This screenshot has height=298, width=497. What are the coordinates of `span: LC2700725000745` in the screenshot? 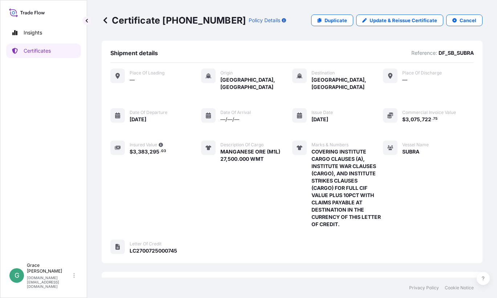 It's located at (153, 251).